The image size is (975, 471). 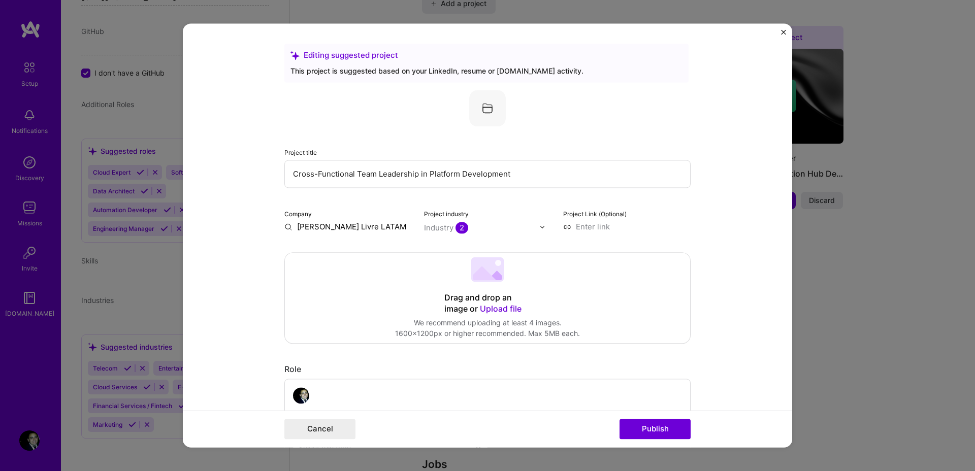 What do you see at coordinates (462, 228) in the screenshot?
I see `span: 2` at bounding box center [462, 228].